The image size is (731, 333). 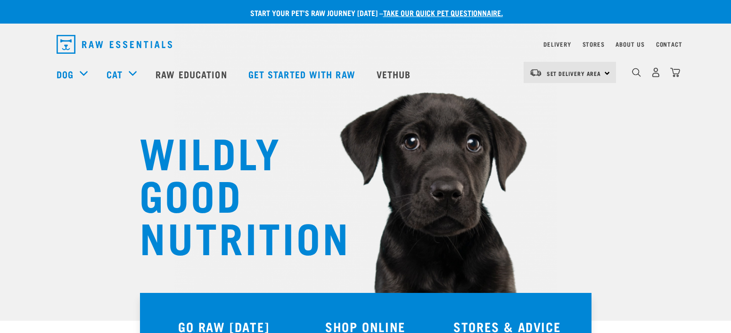 I want to click on img: home-icon@2x.png, so click(x=675, y=72).